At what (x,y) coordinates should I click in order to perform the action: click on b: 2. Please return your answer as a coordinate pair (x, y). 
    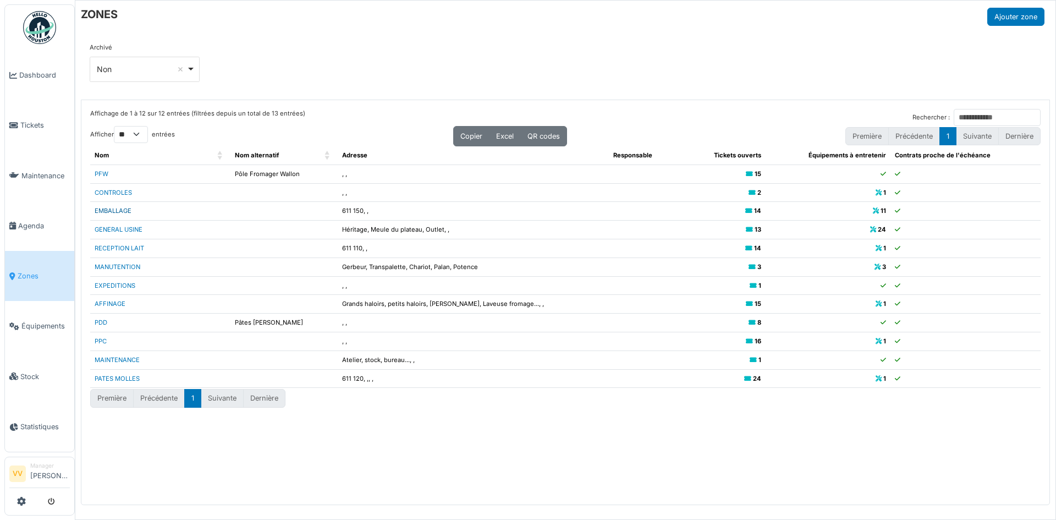
    Looking at the image, I should click on (759, 193).